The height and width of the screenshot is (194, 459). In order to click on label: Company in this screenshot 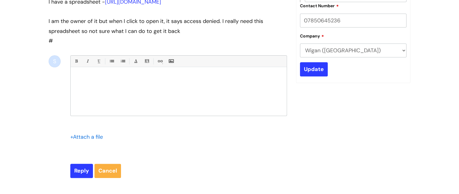, I will do `click(312, 36)`.